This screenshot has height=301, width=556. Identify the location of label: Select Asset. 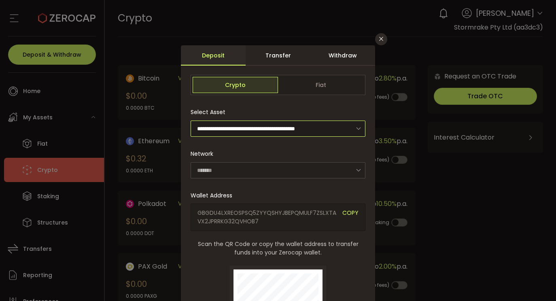
(210, 112).